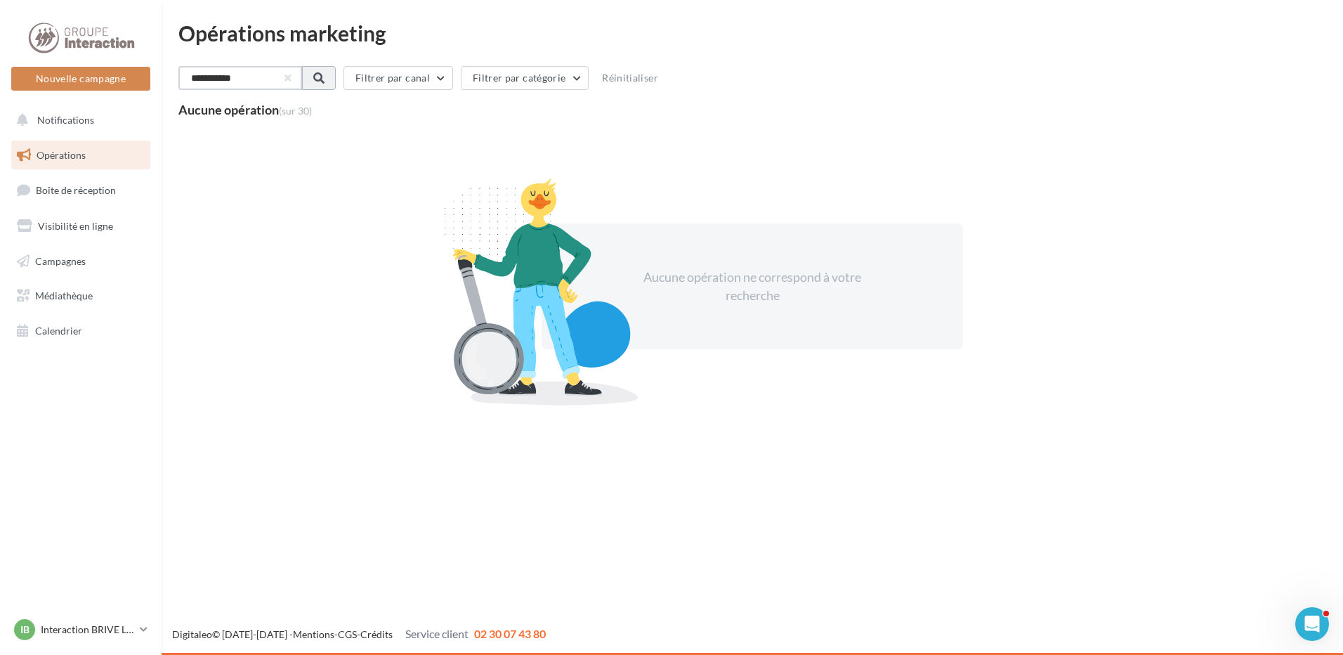 The image size is (1343, 655). I want to click on a: IB Interaction BRIVE LA GAILLARDE, so click(81, 630).